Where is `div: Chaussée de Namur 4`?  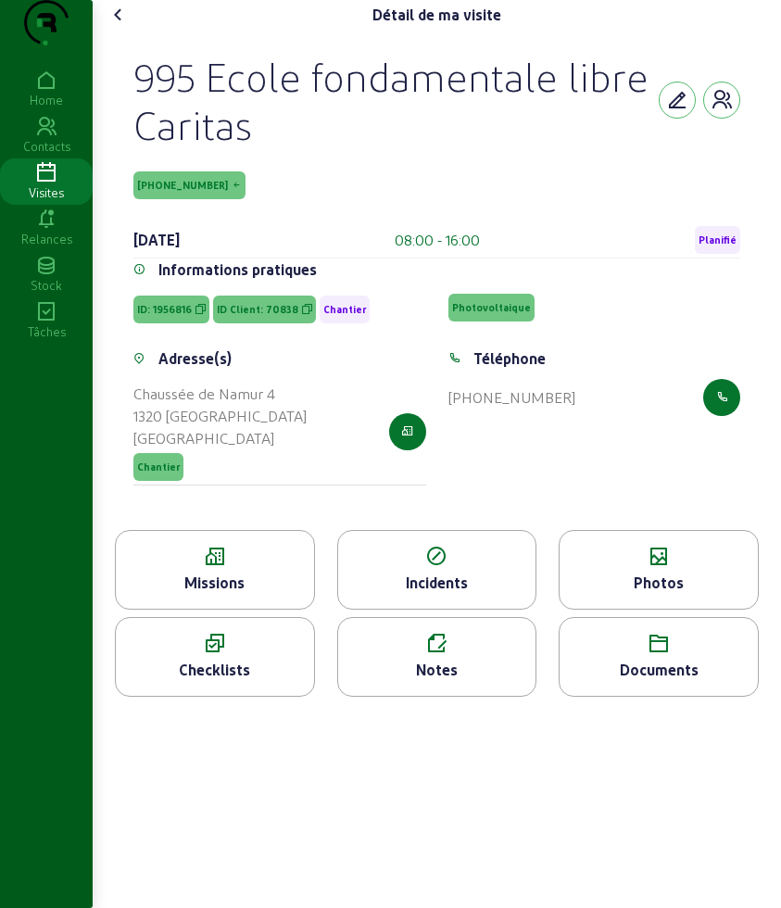 div: Chaussée de Namur 4 is located at coordinates (220, 394).